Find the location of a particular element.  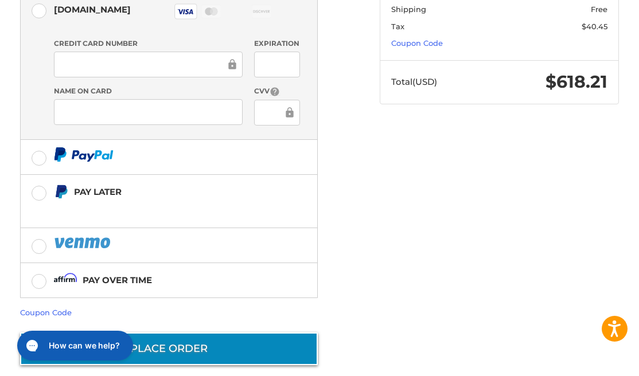

span: Tax is located at coordinates (398, 26).